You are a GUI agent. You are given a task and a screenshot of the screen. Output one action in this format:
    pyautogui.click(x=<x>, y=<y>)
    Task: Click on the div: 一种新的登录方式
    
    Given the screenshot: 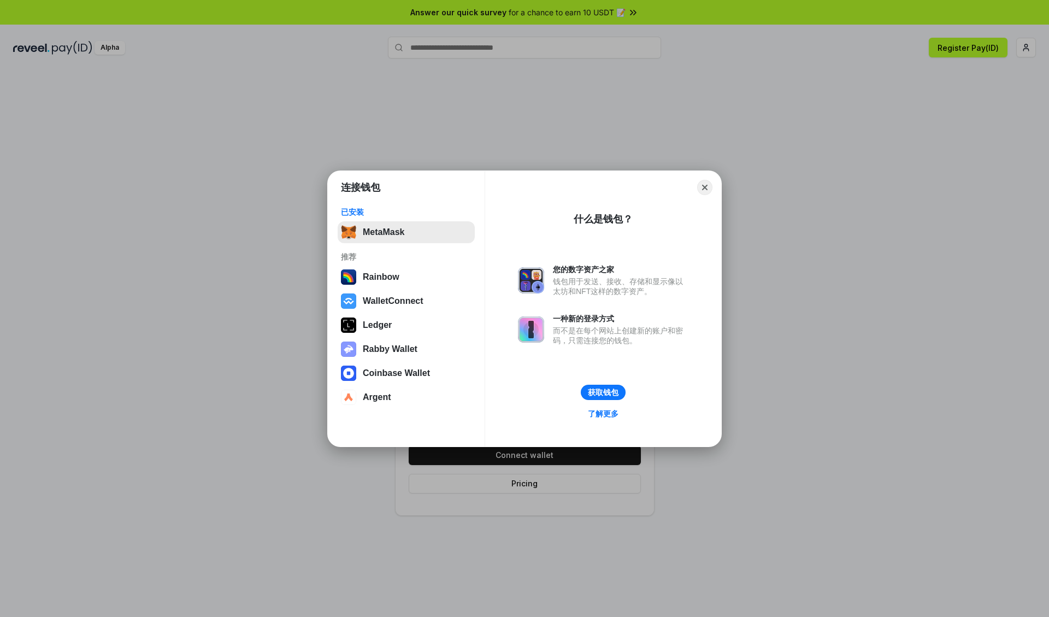 What is the action you would take?
    pyautogui.click(x=620, y=318)
    